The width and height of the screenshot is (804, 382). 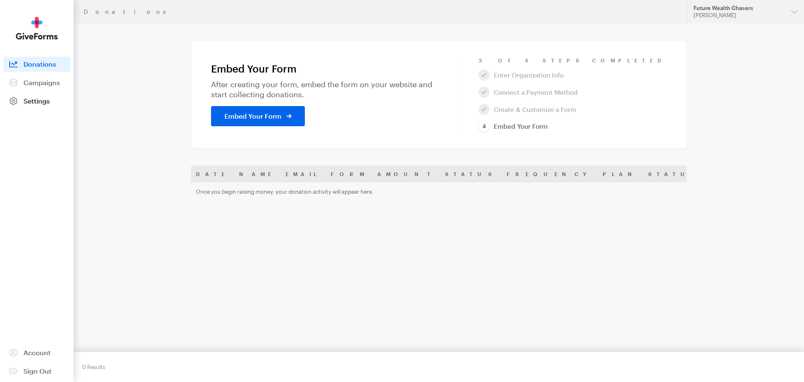 What do you see at coordinates (37, 352) in the screenshot?
I see `span: Account` at bounding box center [37, 352].